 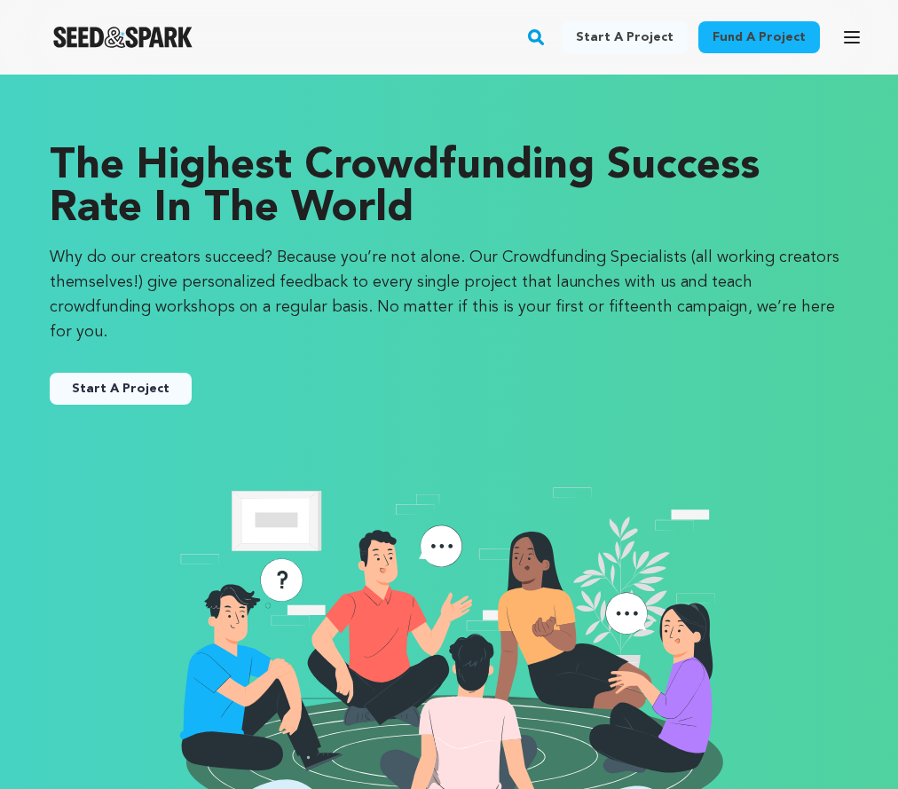 What do you see at coordinates (449, 188) in the screenshot?
I see `p: The Highest Crowdfunding Success Rate in the World` at bounding box center [449, 188].